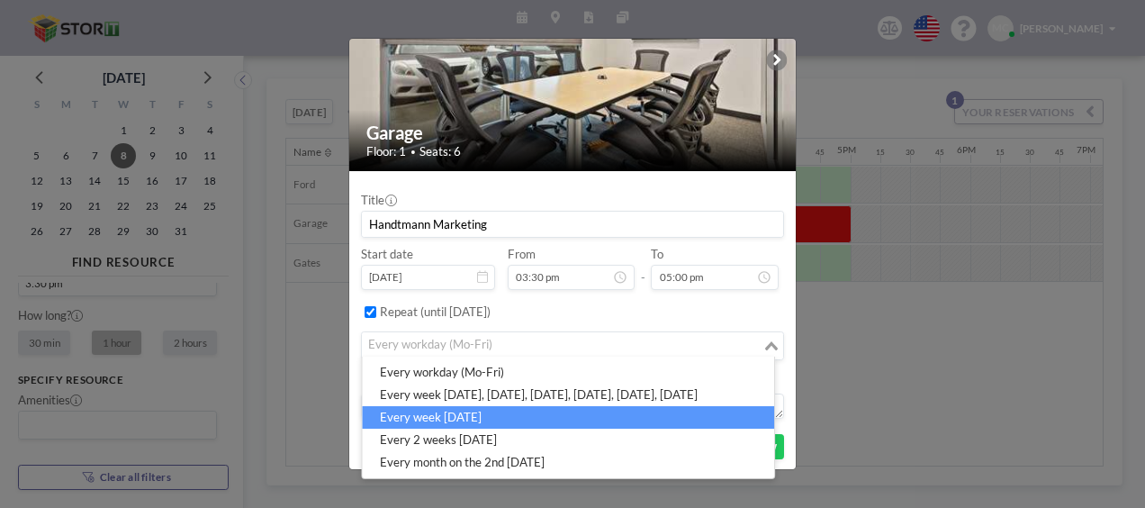 This screenshot has width=1145, height=508. I want to click on span: Seats: 6, so click(440, 151).